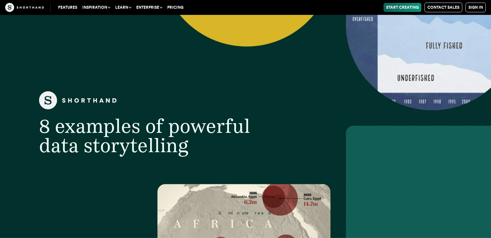 The height and width of the screenshot is (238, 491). What do you see at coordinates (67, 7) in the screenshot?
I see `a: Features` at bounding box center [67, 7].